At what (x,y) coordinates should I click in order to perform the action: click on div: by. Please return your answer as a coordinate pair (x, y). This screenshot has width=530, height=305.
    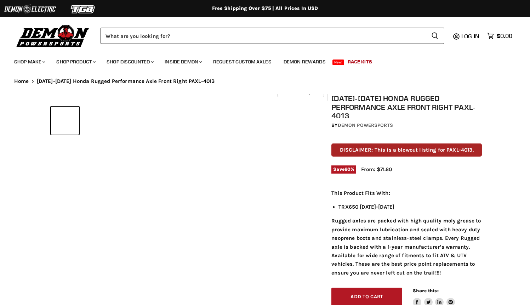
    Looking at the image, I should click on (407, 125).